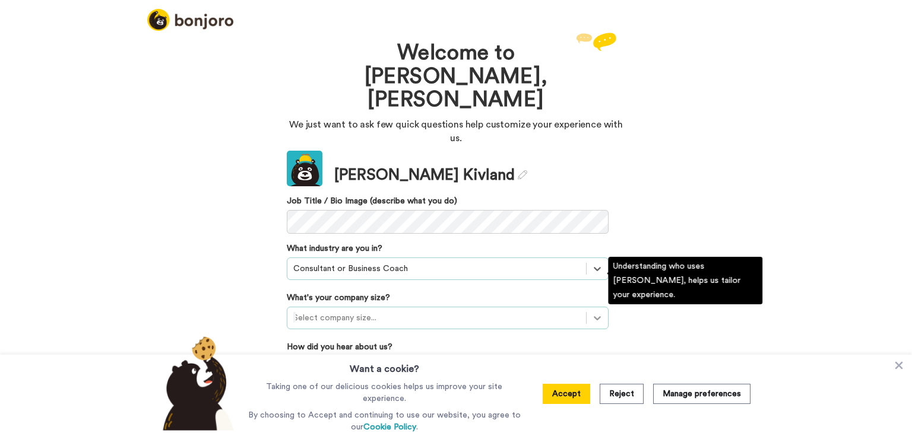 The width and height of the screenshot is (912, 433). Describe the element at coordinates (448, 201) in the screenshot. I see `label: Job Title / Bio Image (describe what you do)` at that location.